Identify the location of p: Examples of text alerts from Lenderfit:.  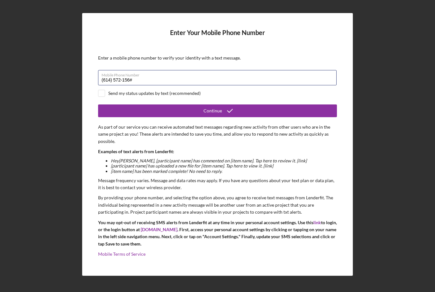
(218, 152).